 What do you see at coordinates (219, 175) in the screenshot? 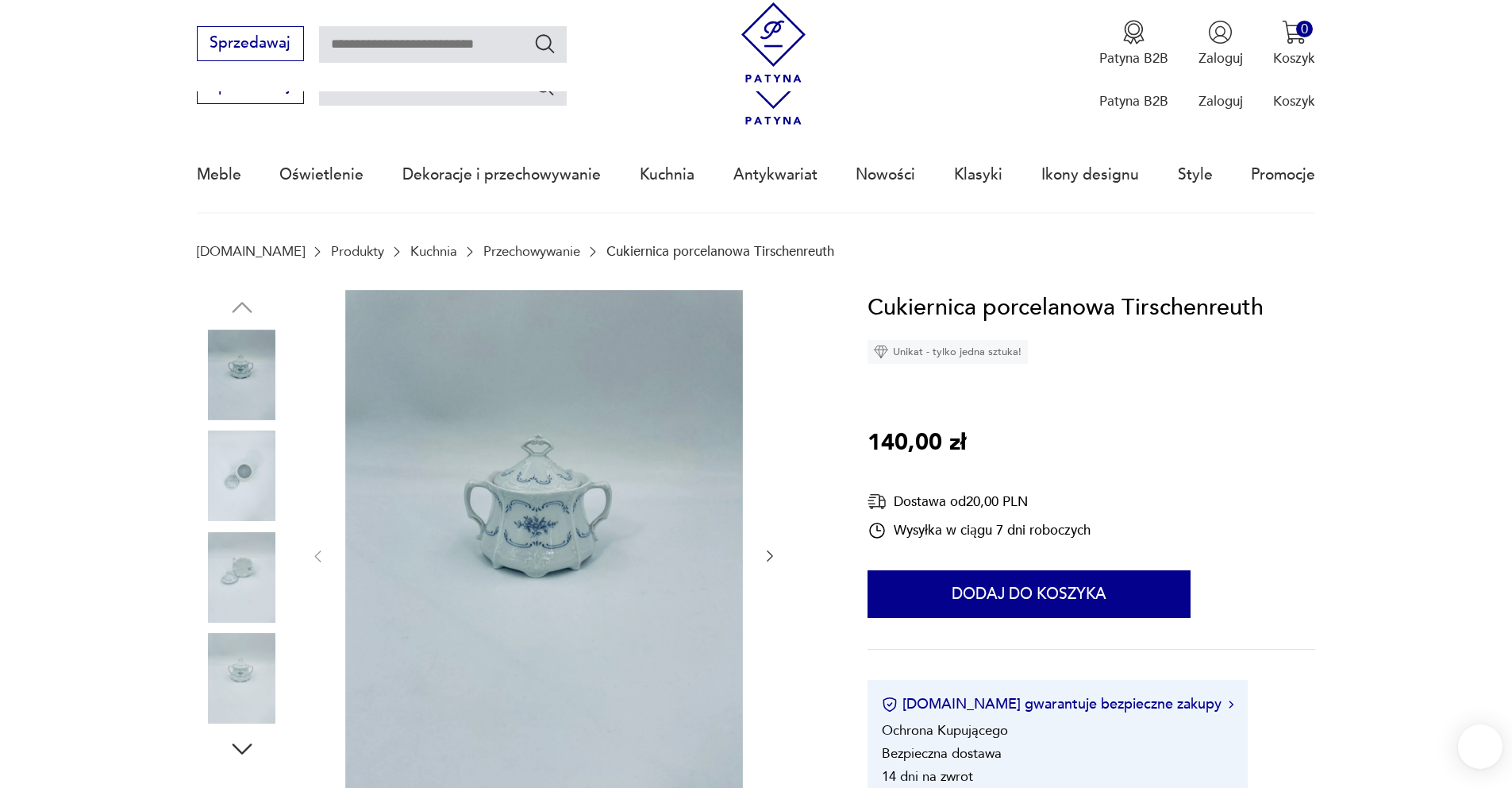
I see `a: Meble` at bounding box center [219, 175].